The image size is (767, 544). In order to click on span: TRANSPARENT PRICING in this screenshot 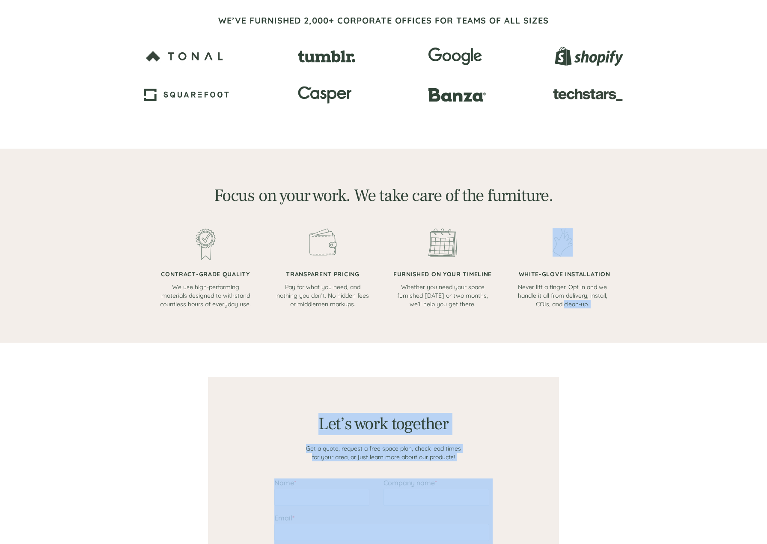, I will do `click(322, 274)`.